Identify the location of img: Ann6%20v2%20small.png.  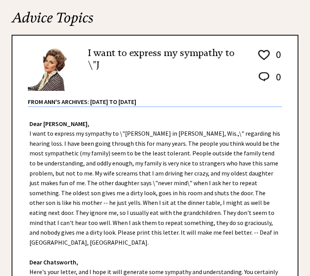
(52, 69).